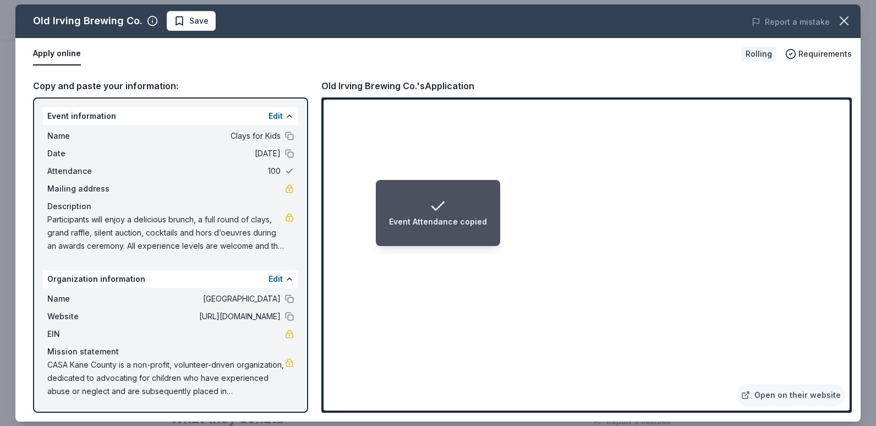 This screenshot has height=426, width=876. I want to click on div: Description, so click(171, 206).